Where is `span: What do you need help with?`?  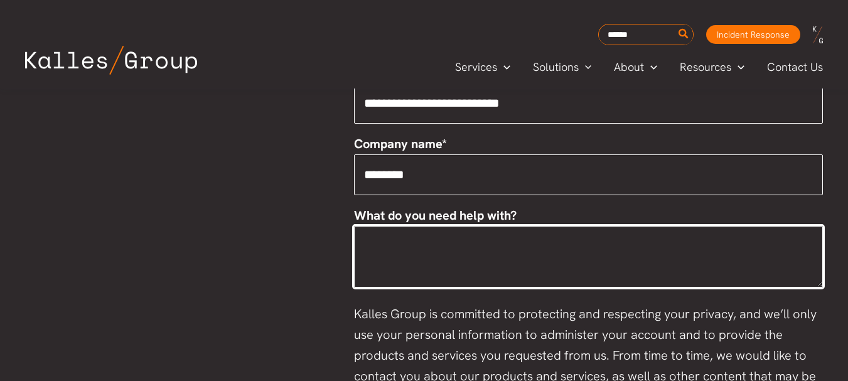 span: What do you need help with? is located at coordinates (435, 215).